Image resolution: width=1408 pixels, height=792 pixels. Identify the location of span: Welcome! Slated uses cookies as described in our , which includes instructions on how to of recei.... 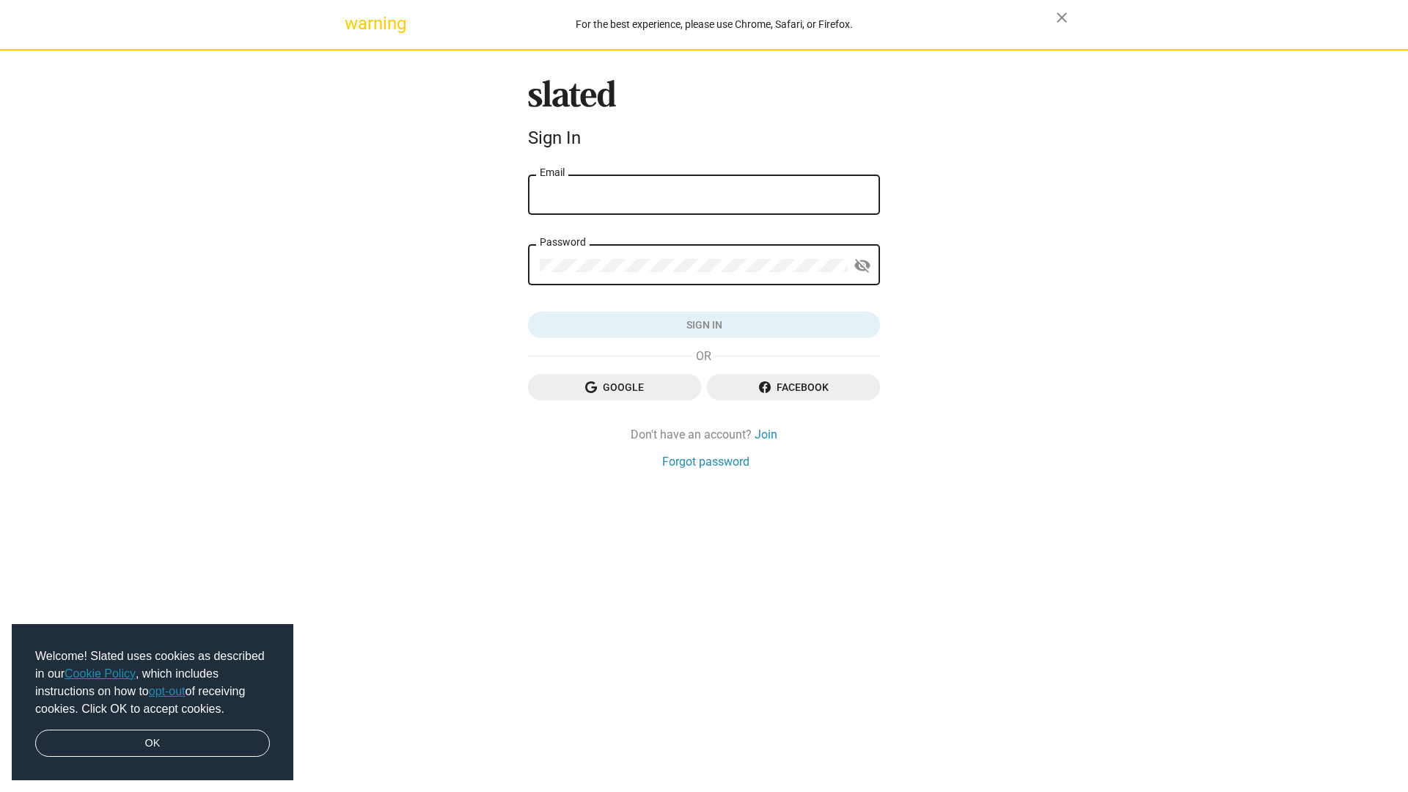
(153, 683).